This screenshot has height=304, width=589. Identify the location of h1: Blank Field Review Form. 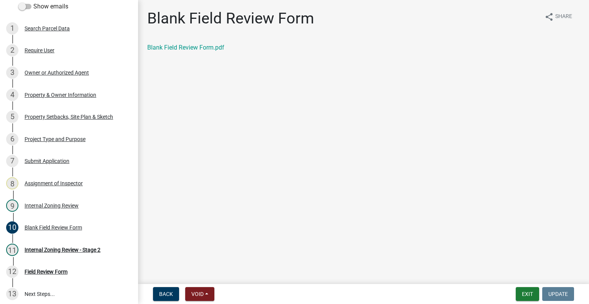
(231, 18).